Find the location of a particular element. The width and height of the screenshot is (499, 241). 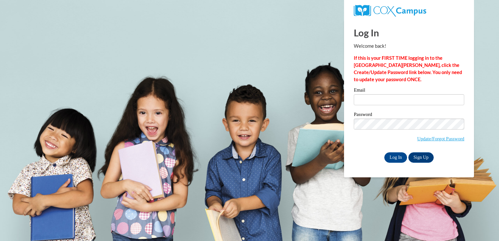

input: Log In is located at coordinates (396, 158).